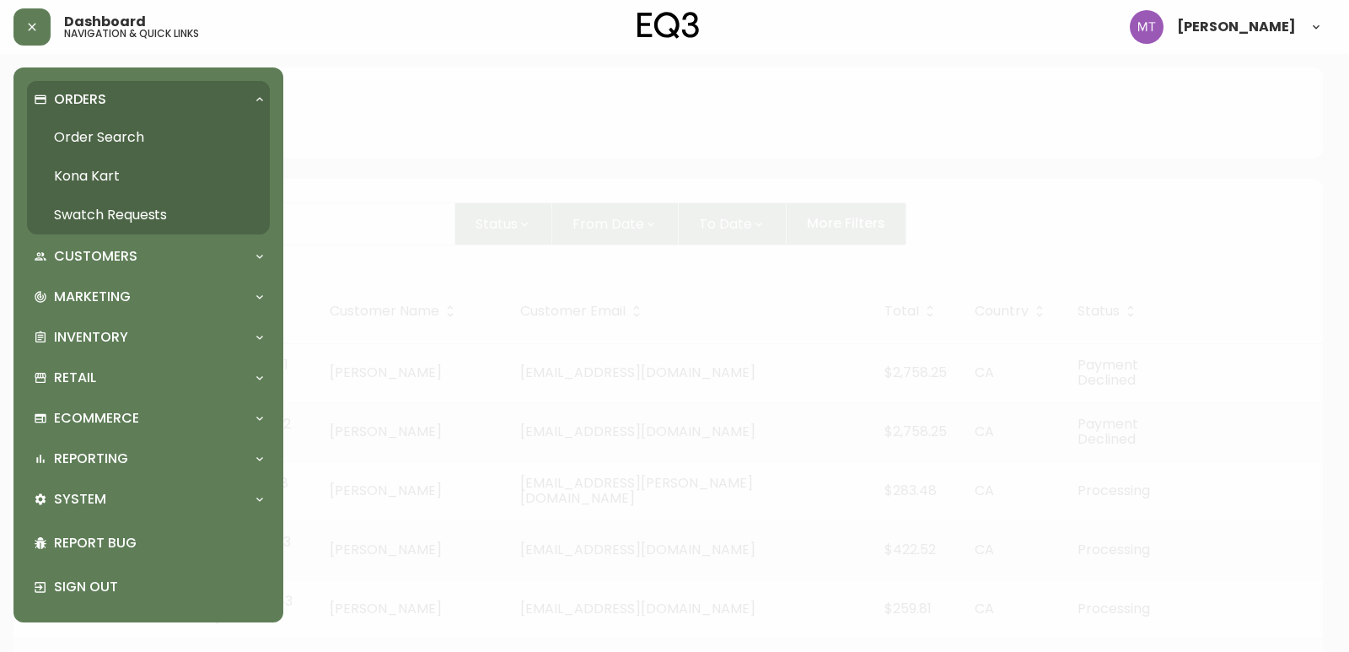 Image resolution: width=1349 pixels, height=652 pixels. What do you see at coordinates (132, 34) in the screenshot?
I see `h5: navigation & quick links` at bounding box center [132, 34].